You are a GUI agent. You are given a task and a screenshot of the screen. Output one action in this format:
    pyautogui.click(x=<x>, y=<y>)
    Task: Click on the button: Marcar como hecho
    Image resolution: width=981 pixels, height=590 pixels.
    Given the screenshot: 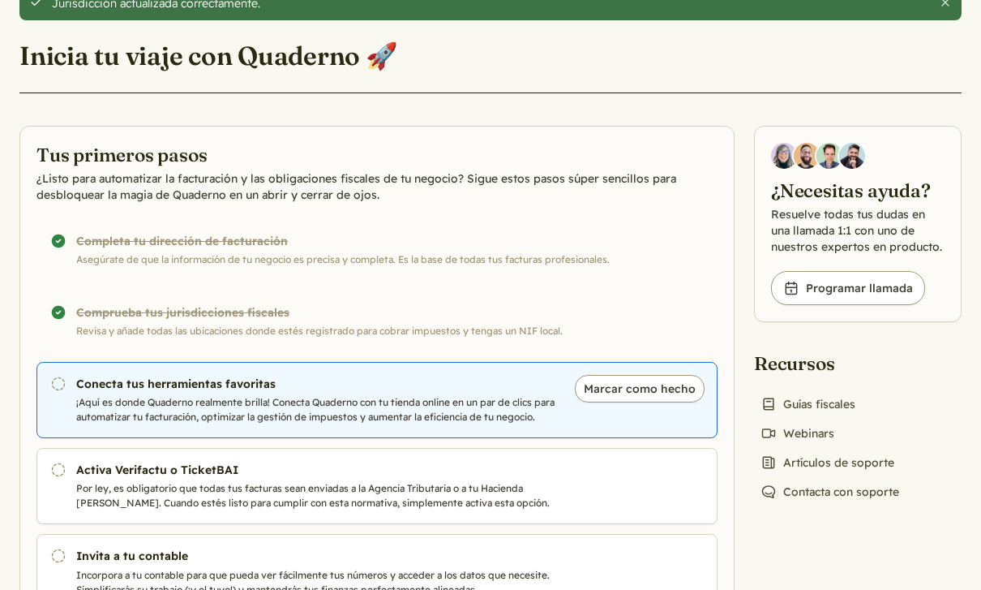 What is the action you would take?
    pyautogui.click(x=640, y=389)
    